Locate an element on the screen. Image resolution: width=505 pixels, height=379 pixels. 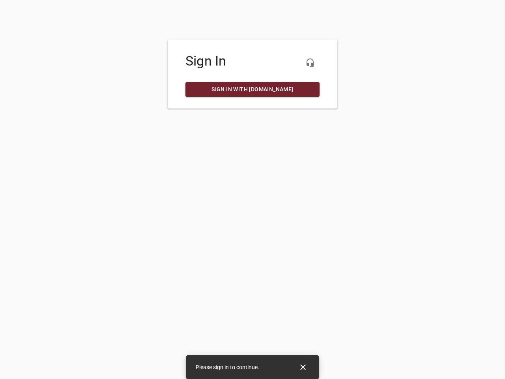
button: Live Chat is located at coordinates (310, 63).